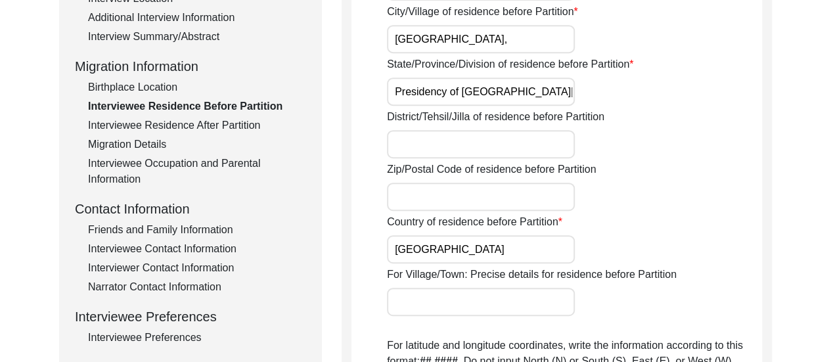 This screenshot has height=362, width=831. What do you see at coordinates (531, 275) in the screenshot?
I see `label: For Village/Town: Precise details for residence before Partition` at bounding box center [531, 275].